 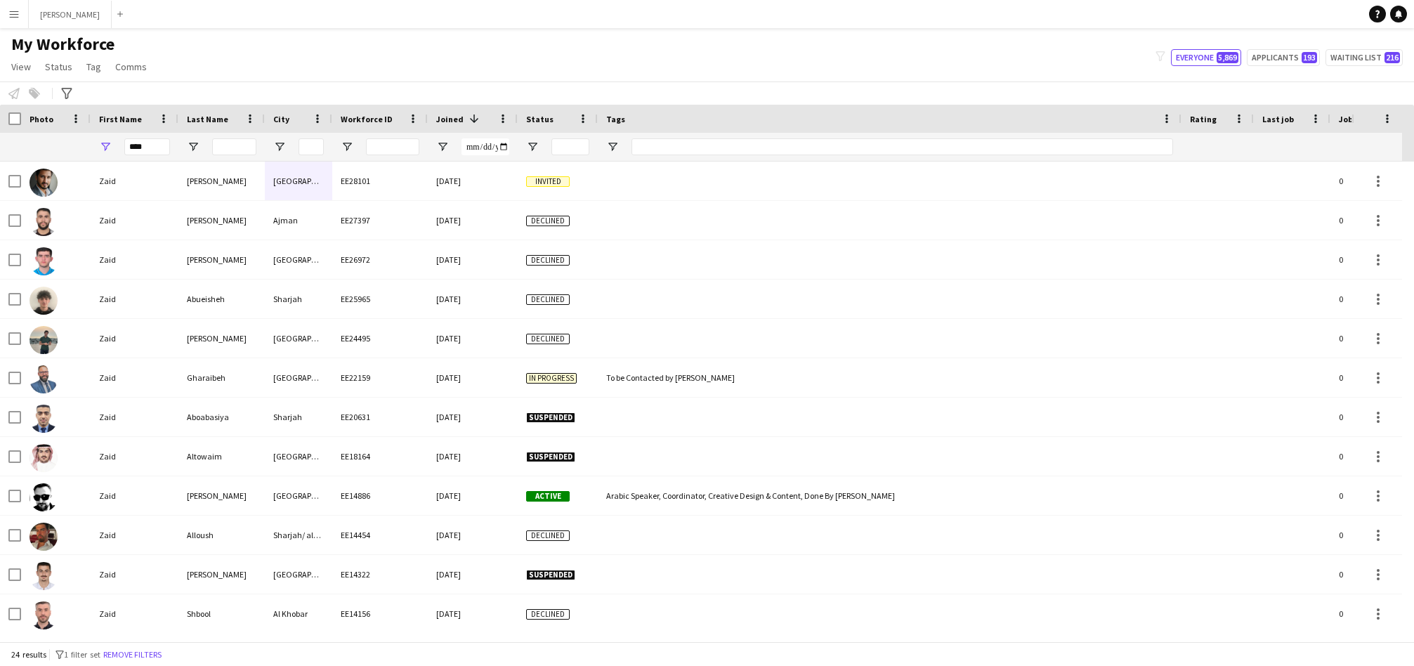 What do you see at coordinates (120, 119) in the screenshot?
I see `span: First Name` at bounding box center [120, 119].